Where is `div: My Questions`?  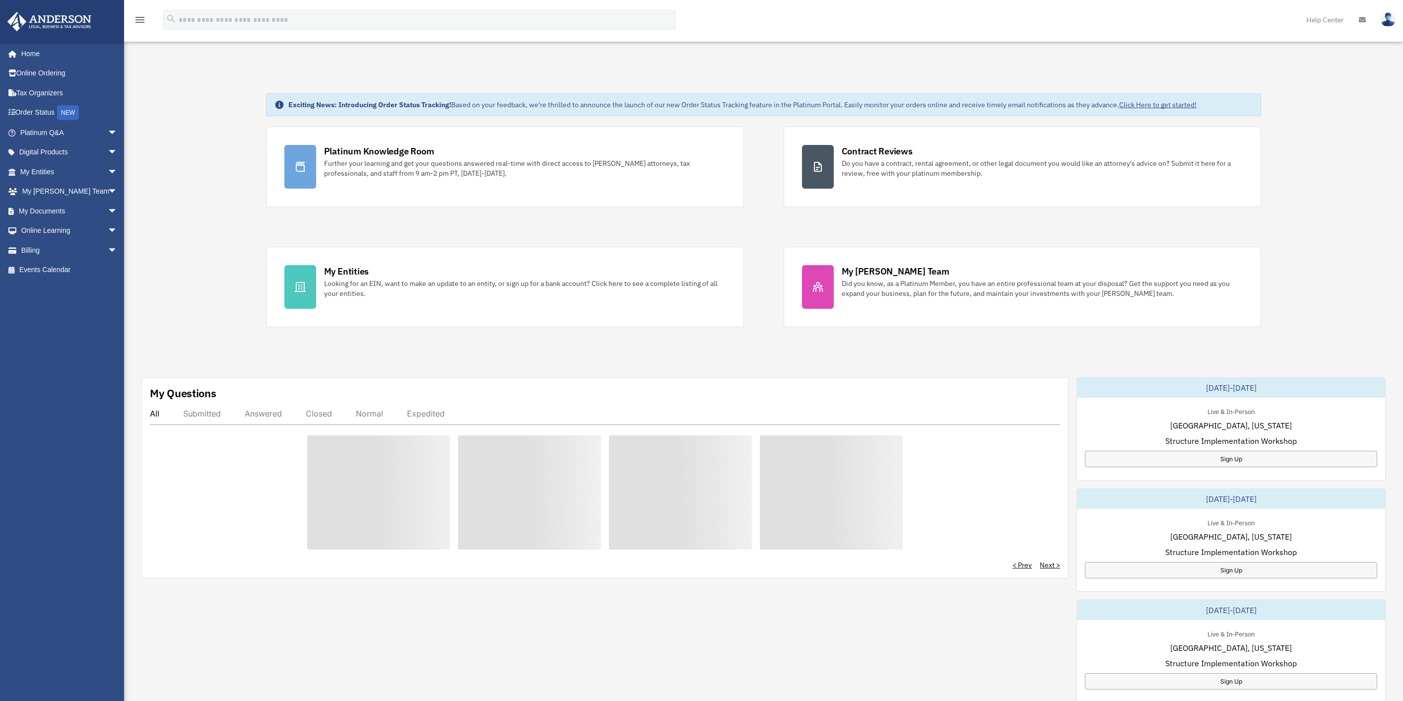
div: My Questions is located at coordinates (183, 393).